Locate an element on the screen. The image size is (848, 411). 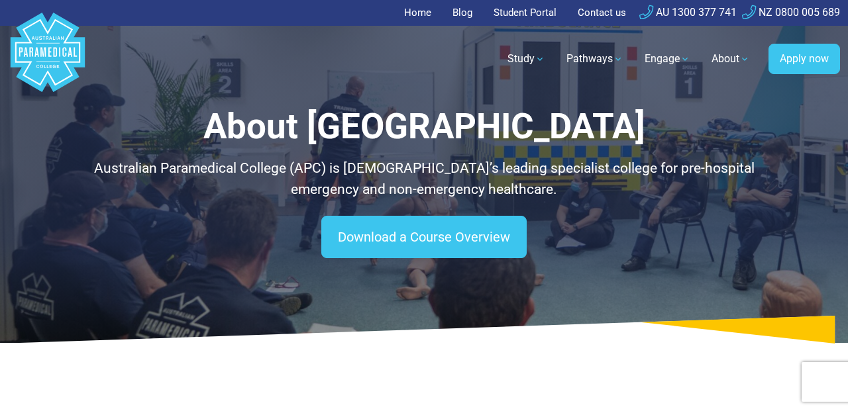
a: Study is located at coordinates (526, 59).